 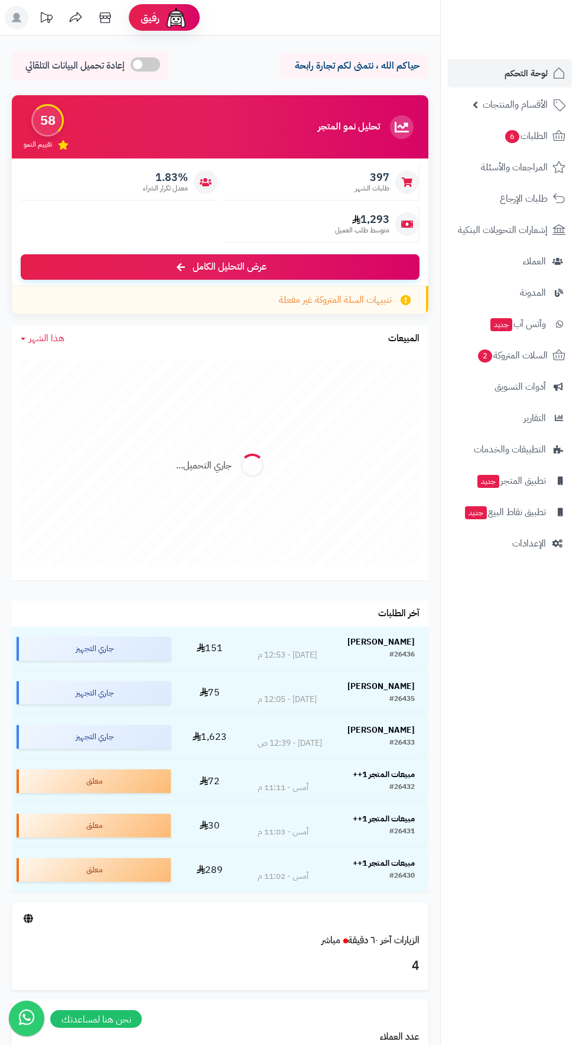 What do you see at coordinates (43, 338) in the screenshot?
I see `a: هذا الشهر` at bounding box center [43, 338].